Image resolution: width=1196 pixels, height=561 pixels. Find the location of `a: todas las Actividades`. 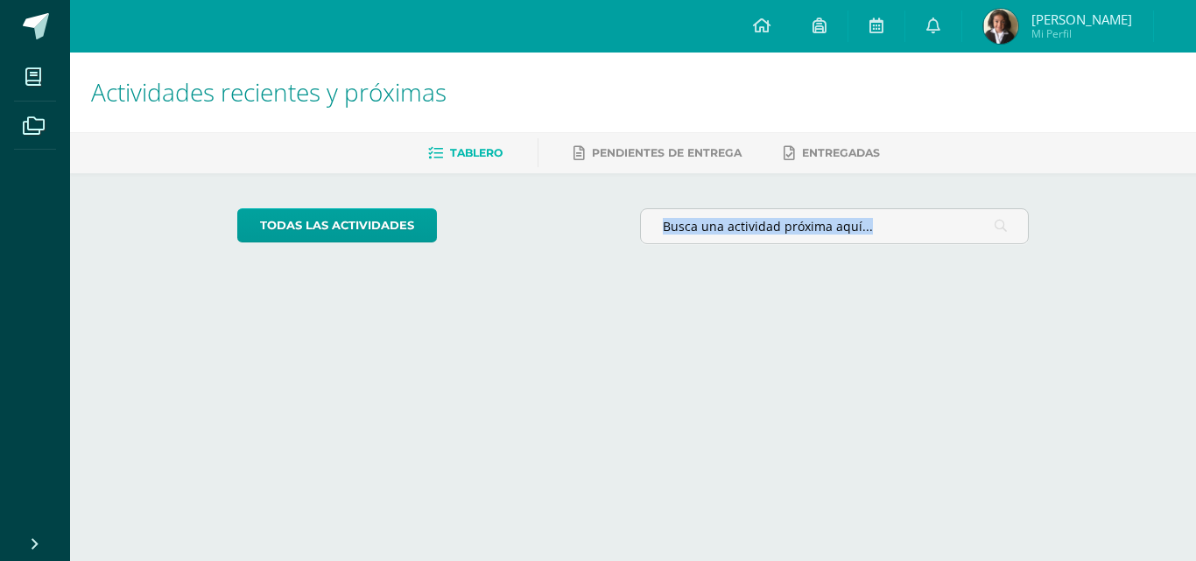

a: todas las Actividades is located at coordinates (337, 225).